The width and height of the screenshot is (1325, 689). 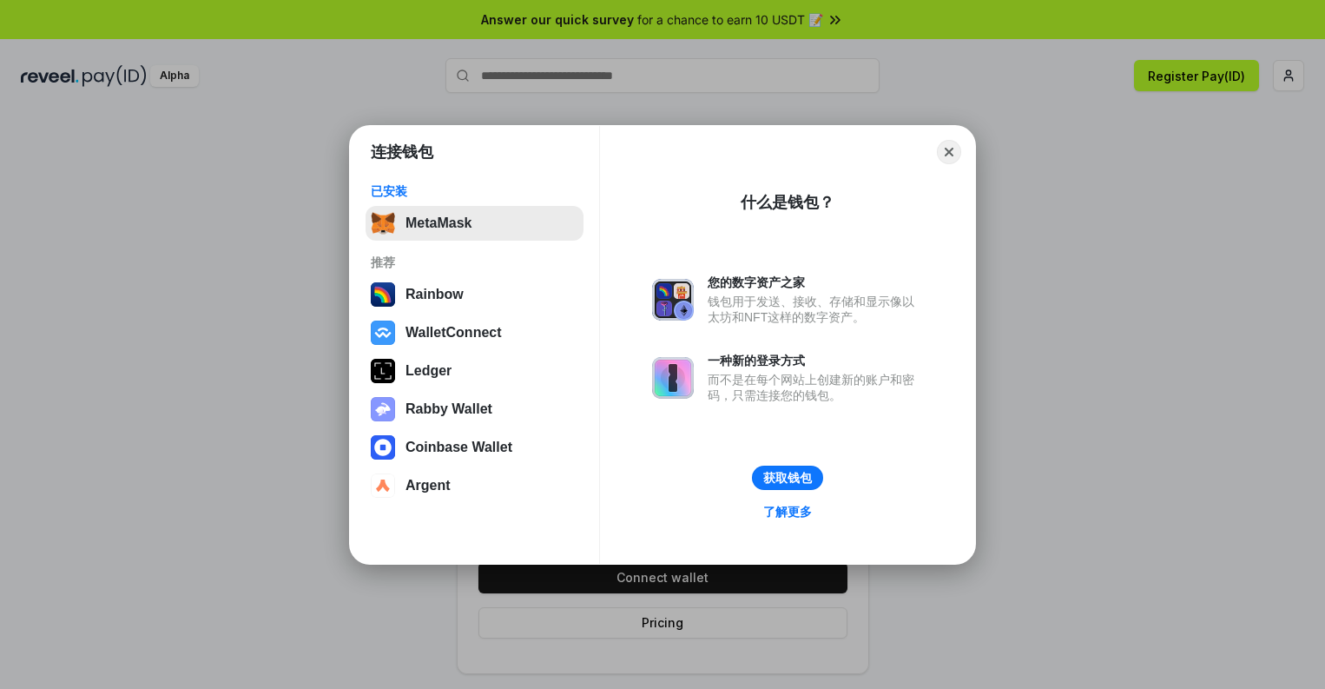 I want to click on div: 什么是钱包？, so click(x=788, y=202).